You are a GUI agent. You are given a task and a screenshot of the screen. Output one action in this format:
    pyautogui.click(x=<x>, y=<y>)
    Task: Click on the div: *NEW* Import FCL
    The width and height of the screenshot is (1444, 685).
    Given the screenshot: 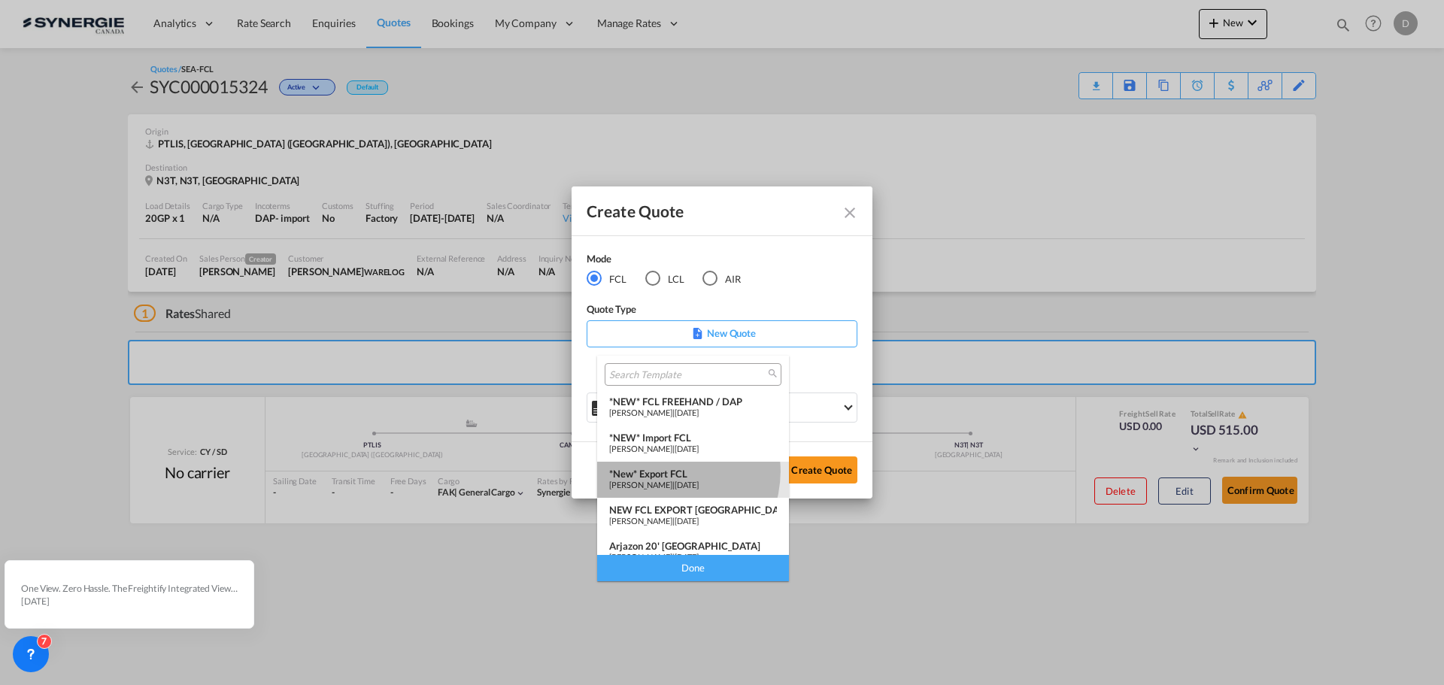 What is the action you would take?
    pyautogui.click(x=693, y=438)
    